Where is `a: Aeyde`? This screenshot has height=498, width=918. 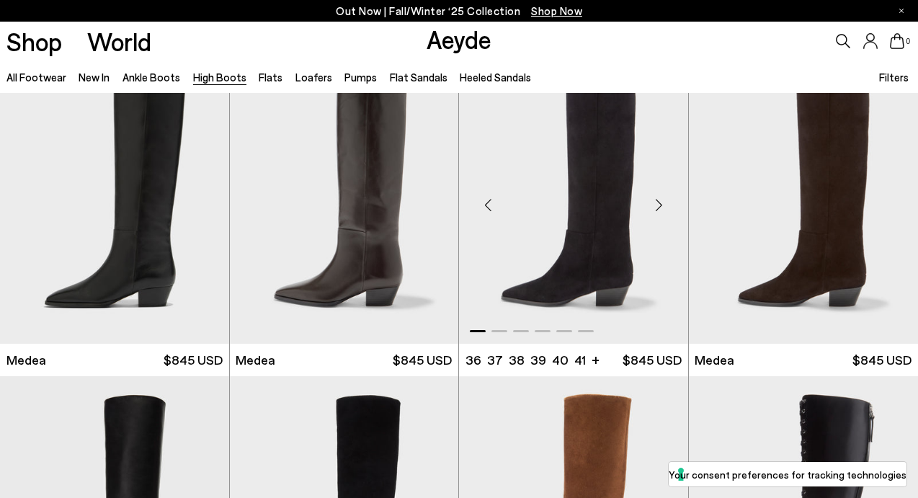
a: Aeyde is located at coordinates (459, 39).